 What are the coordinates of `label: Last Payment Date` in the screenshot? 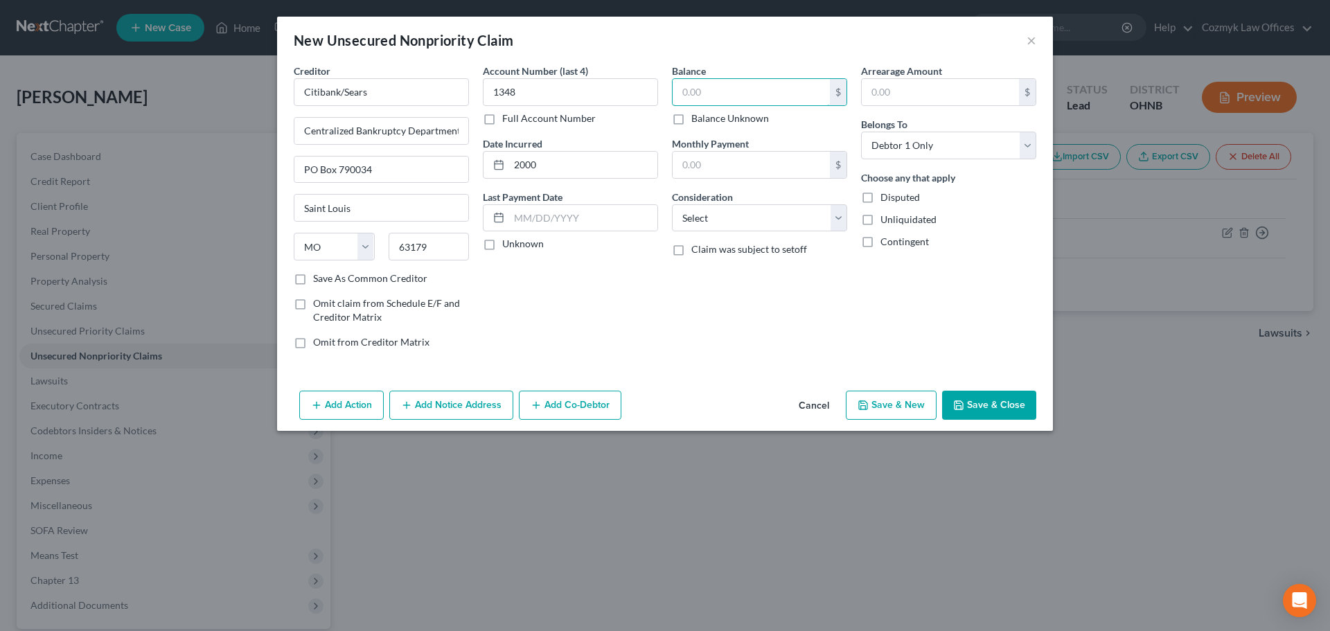 It's located at (522, 197).